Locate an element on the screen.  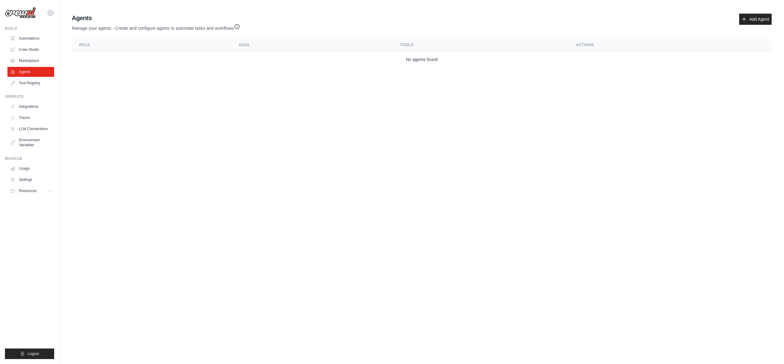
a: Settings is located at coordinates (31, 179).